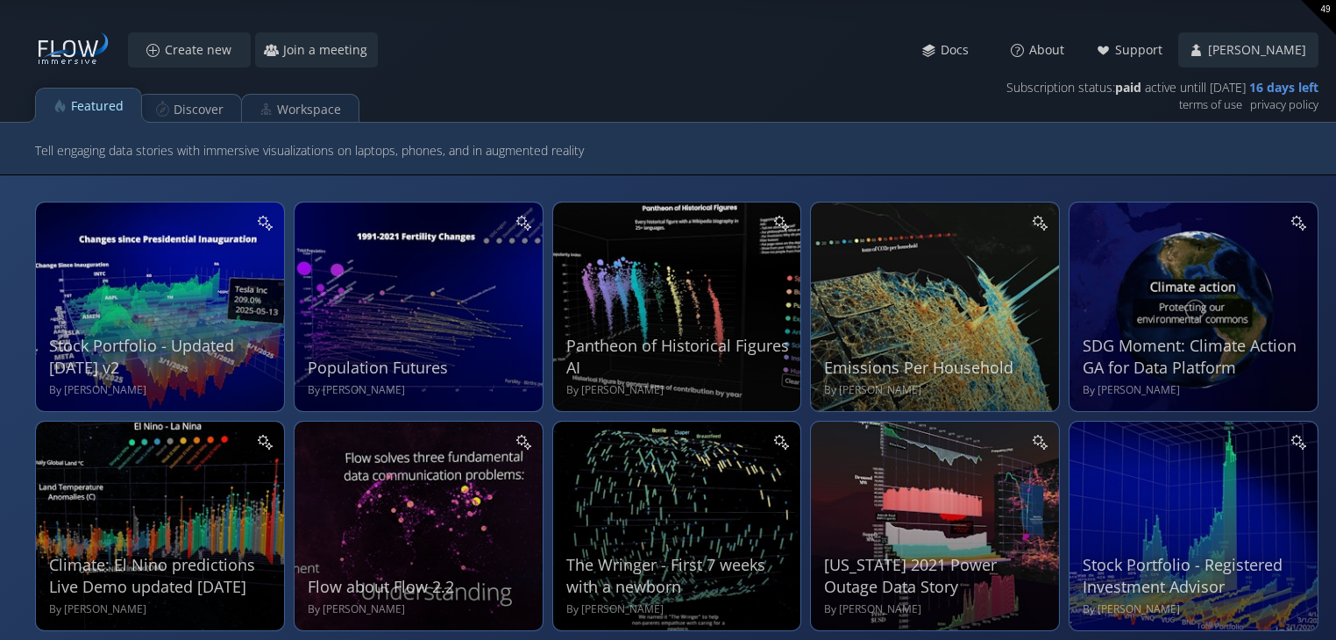 This screenshot has width=1336, height=640. I want to click on span: Join a meeting, so click(330, 50).